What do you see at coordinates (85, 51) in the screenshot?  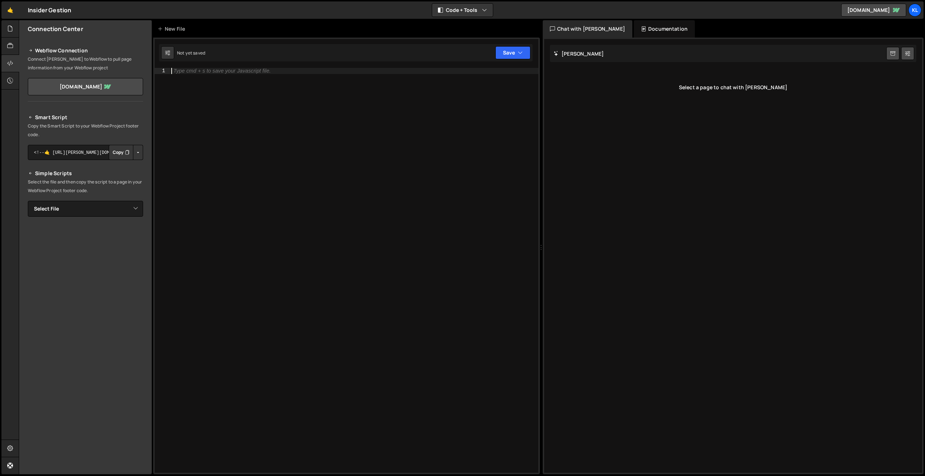 I see `h2: Webflow Connection` at bounding box center [85, 51].